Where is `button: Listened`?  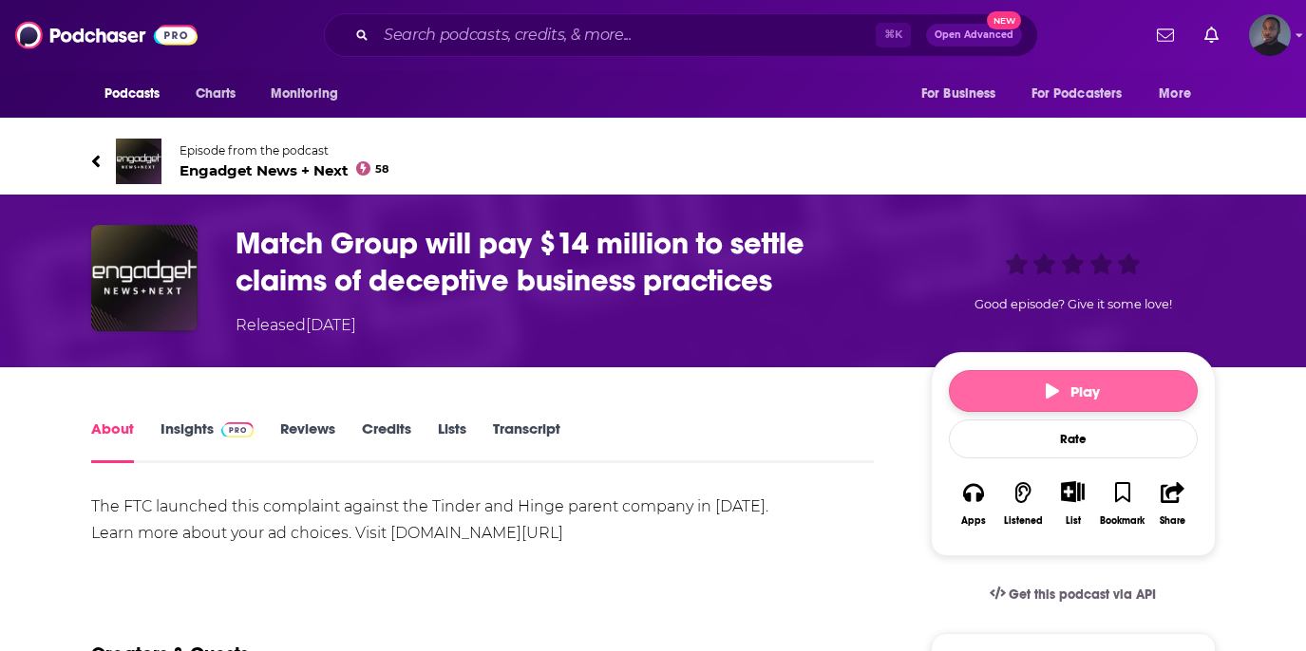
button: Listened is located at coordinates (1023, 503).